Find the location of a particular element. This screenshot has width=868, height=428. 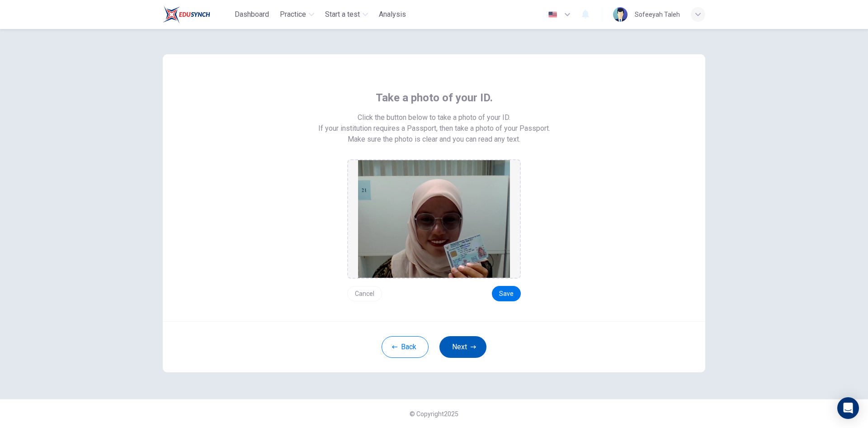

span: Make sure the photo is clear and you can read any text. is located at coordinates (434, 139).